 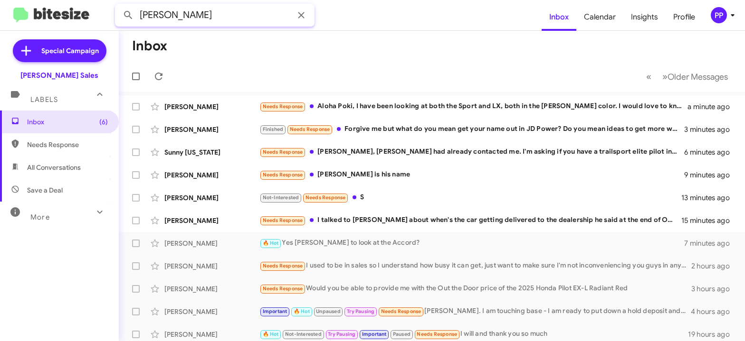 I want to click on div: 15 minutes ago, so click(x=709, y=221).